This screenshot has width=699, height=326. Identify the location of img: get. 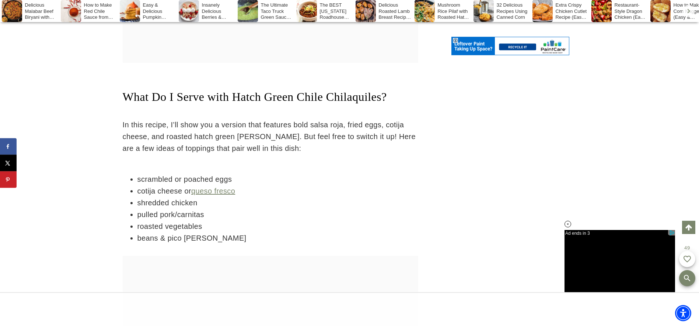
(3, 3).